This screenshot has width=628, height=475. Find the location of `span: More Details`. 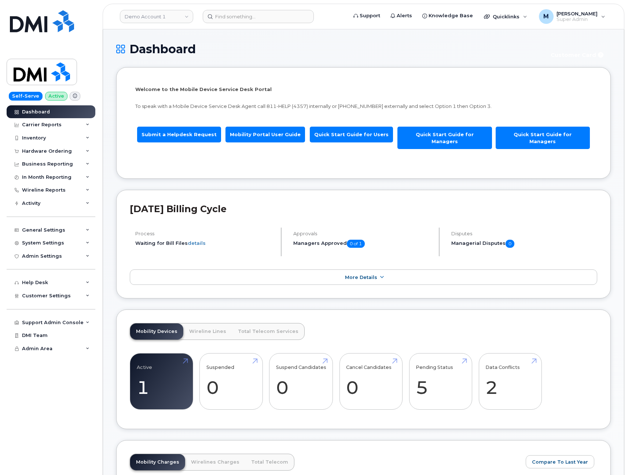

span: More Details is located at coordinates (361, 277).